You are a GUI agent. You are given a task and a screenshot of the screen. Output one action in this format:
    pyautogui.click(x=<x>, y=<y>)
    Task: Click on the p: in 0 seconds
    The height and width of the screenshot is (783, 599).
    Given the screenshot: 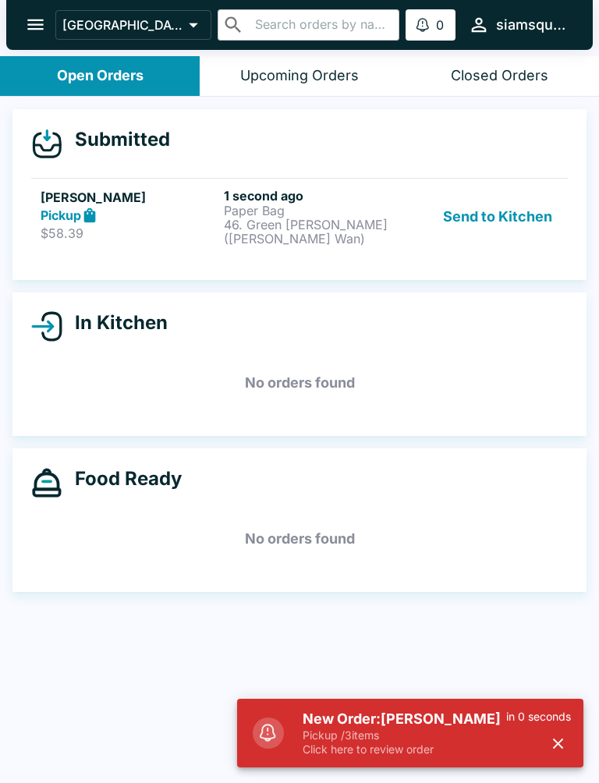 What is the action you would take?
    pyautogui.click(x=538, y=716)
    